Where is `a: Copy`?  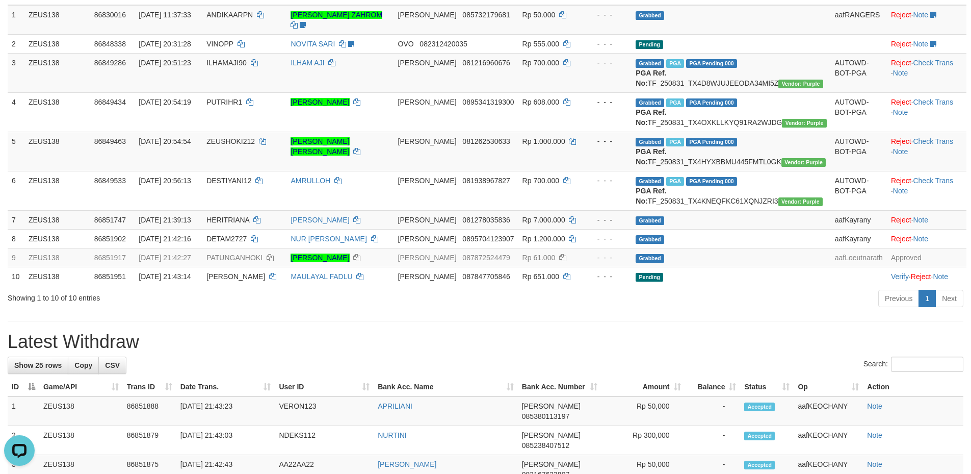 a: Copy is located at coordinates (83, 365).